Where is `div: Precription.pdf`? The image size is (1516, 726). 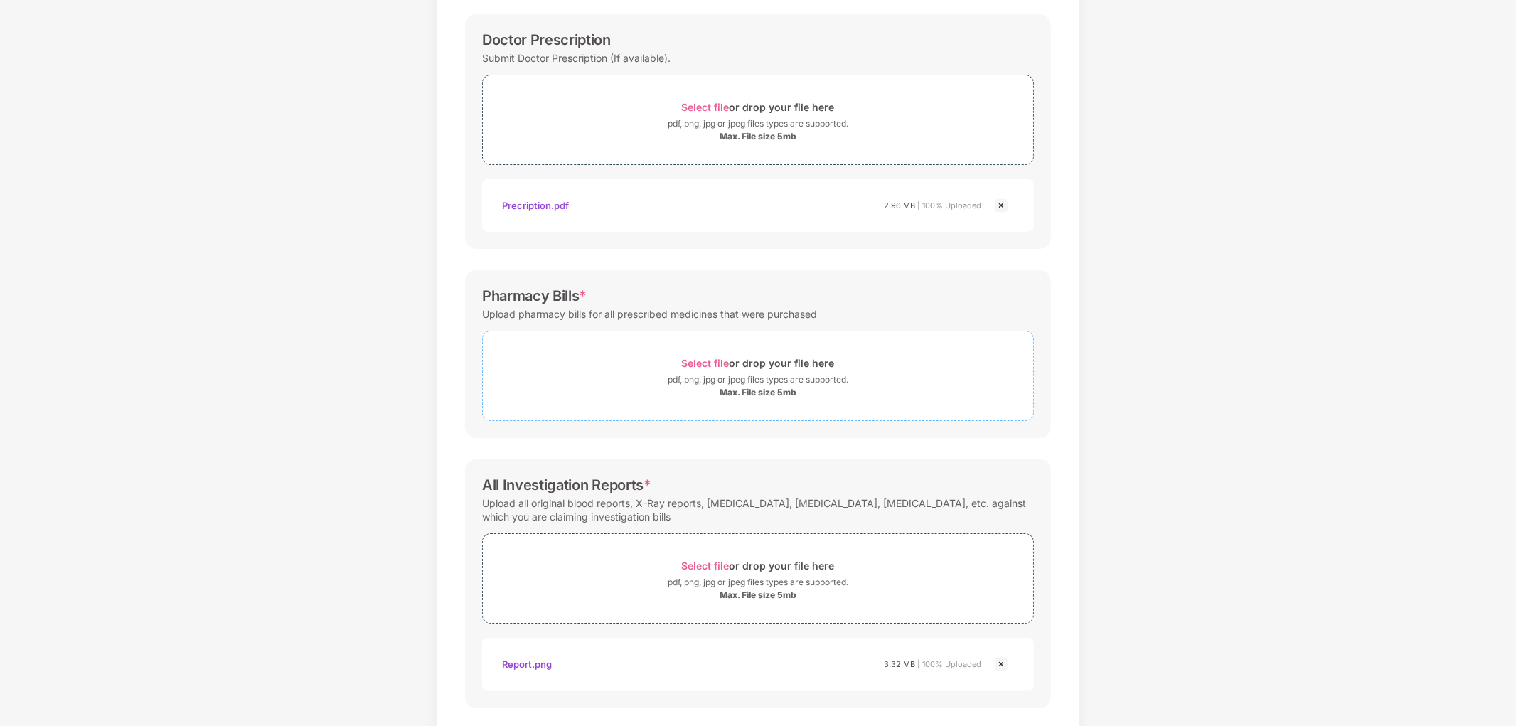 div: Precription.pdf is located at coordinates (535, 205).